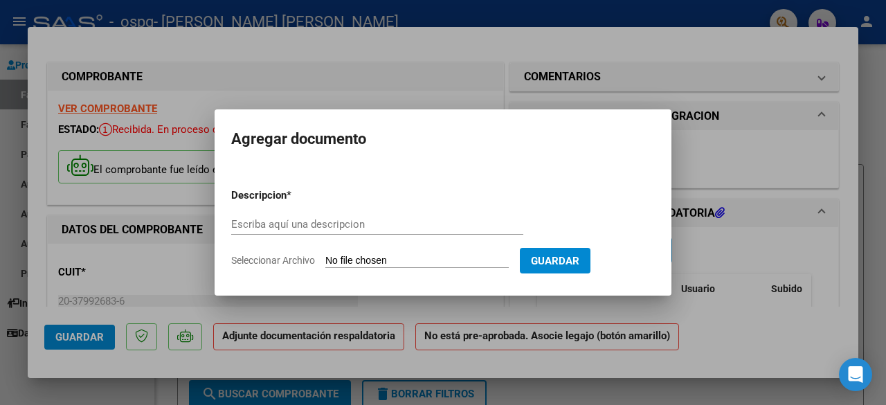 The width and height of the screenshot is (886, 405). I want to click on h2: Agregar documento, so click(443, 139).